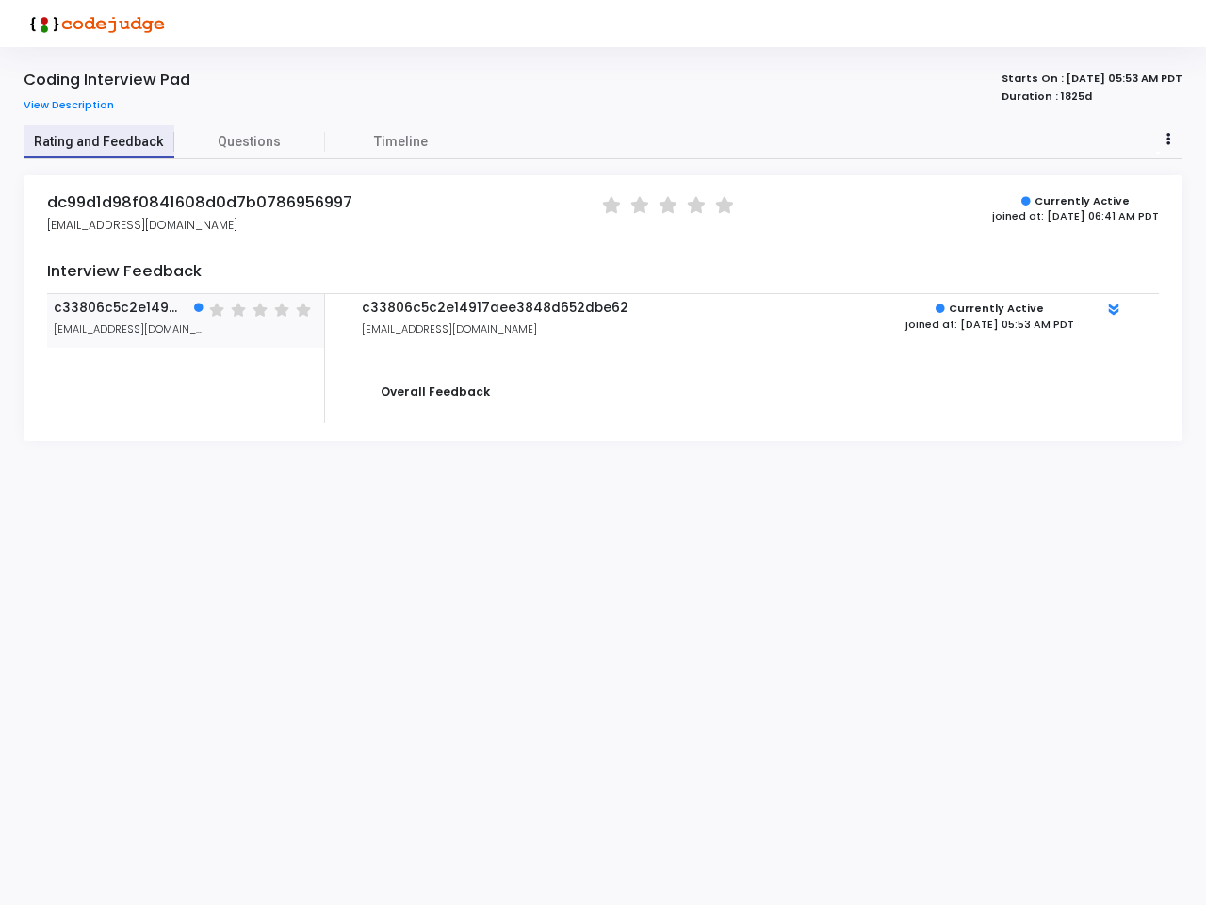 The height and width of the screenshot is (905, 1206). Describe the element at coordinates (200, 203) in the screenshot. I see `h4: dc99d1d98f0841608d0d7b0786956997` at that location.